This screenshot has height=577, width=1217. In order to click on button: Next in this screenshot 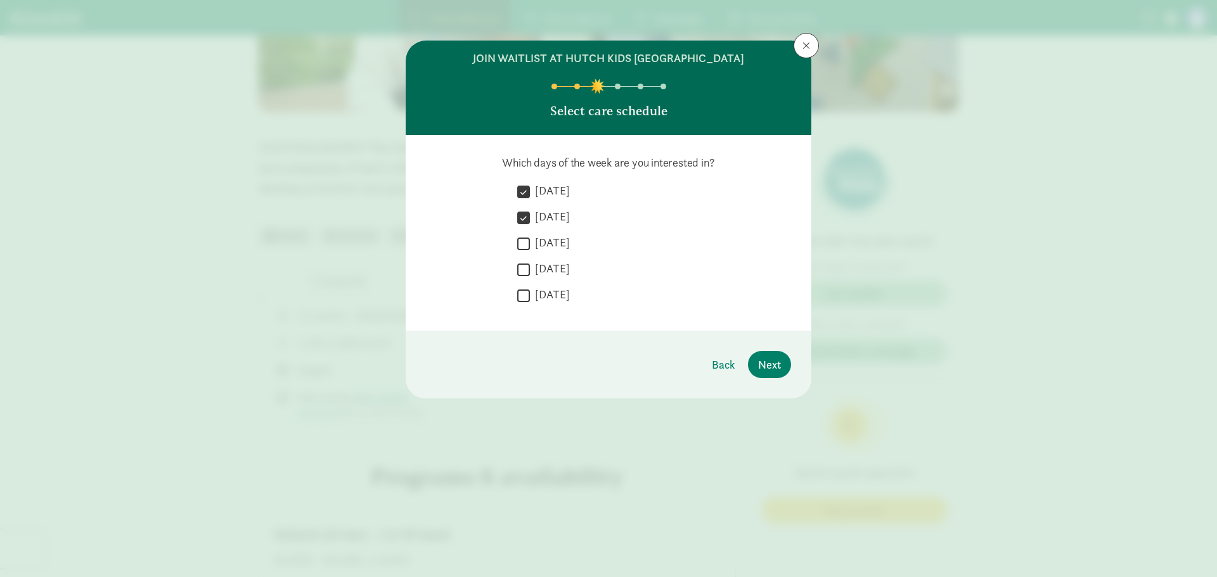, I will do `click(769, 364)`.